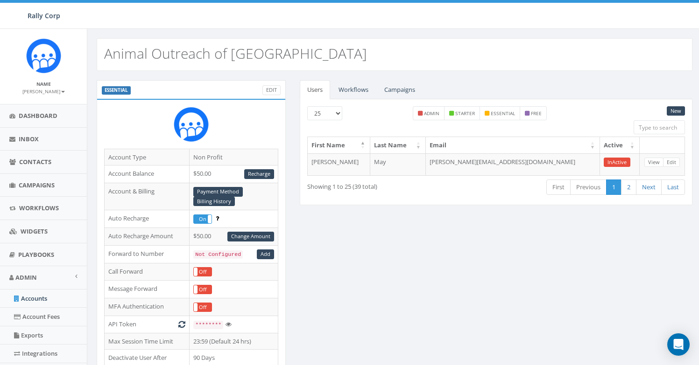  What do you see at coordinates (558, 187) in the screenshot?
I see `a: First` at bounding box center [558, 187].